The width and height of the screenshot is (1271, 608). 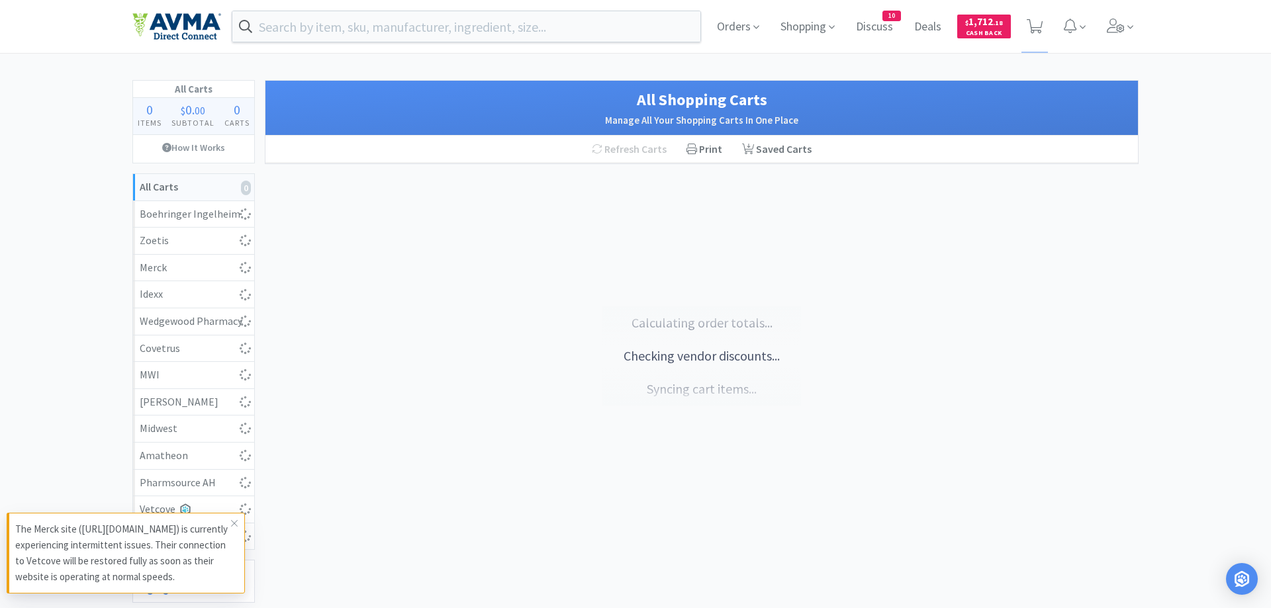 I want to click on a: Deals, so click(x=927, y=27).